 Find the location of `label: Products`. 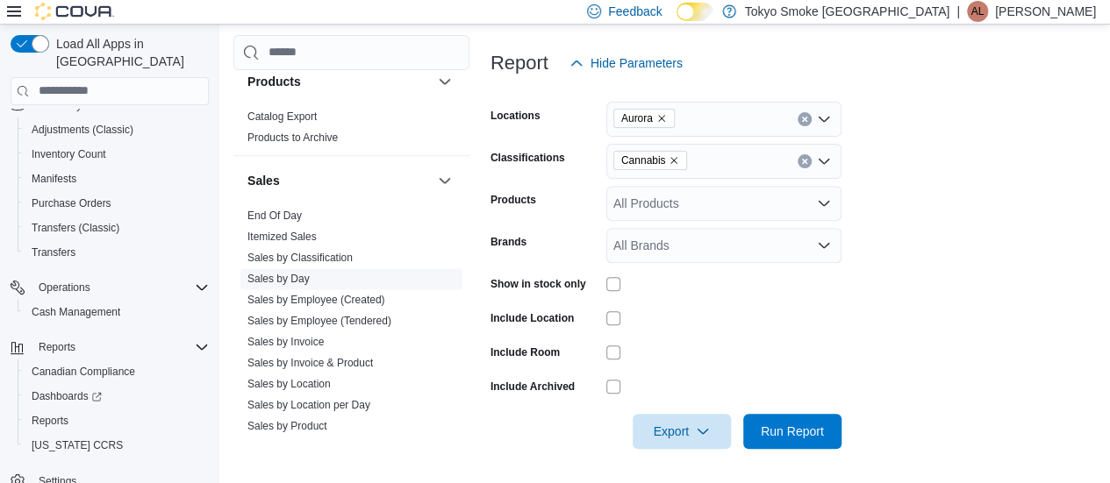

label: Products is located at coordinates (513, 200).